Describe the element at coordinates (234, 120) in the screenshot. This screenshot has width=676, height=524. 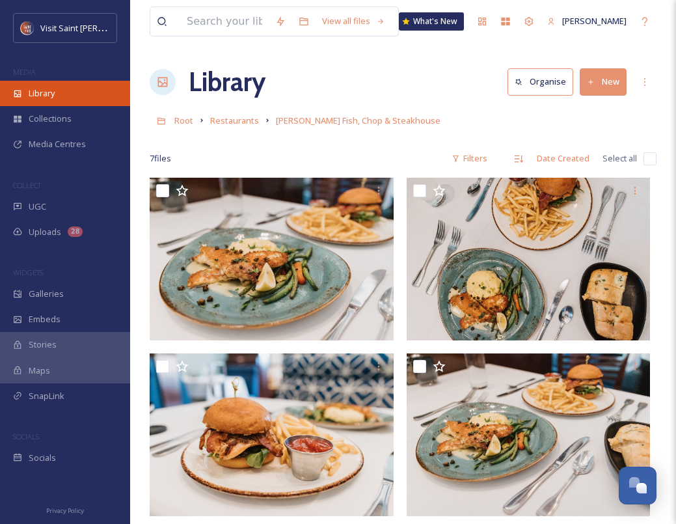
I see `a: Restaurants` at that location.